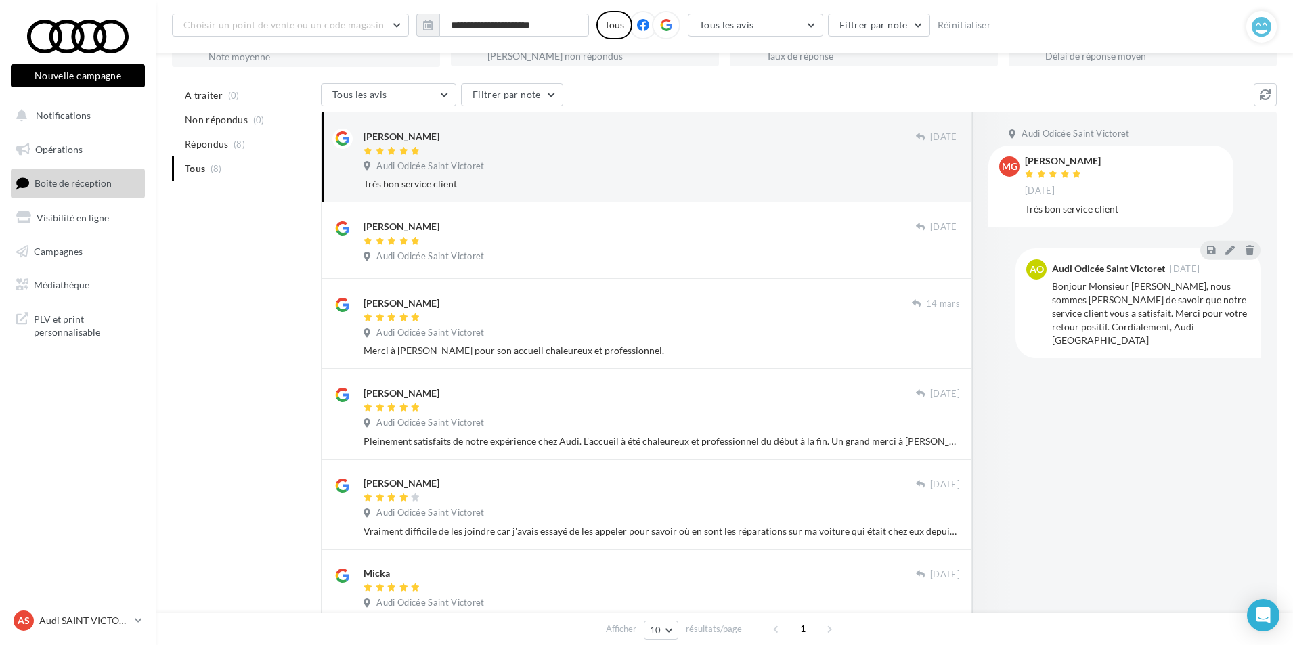 This screenshot has width=1293, height=645. What do you see at coordinates (284, 24) in the screenshot?
I see `span: Choisir un point de vente ou un code magasin` at bounding box center [284, 24].